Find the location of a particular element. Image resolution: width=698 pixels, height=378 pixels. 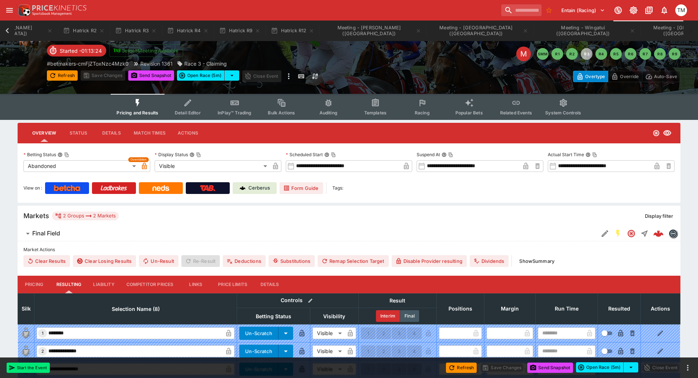

button: Toggle light/dark mode is located at coordinates (633, 10).